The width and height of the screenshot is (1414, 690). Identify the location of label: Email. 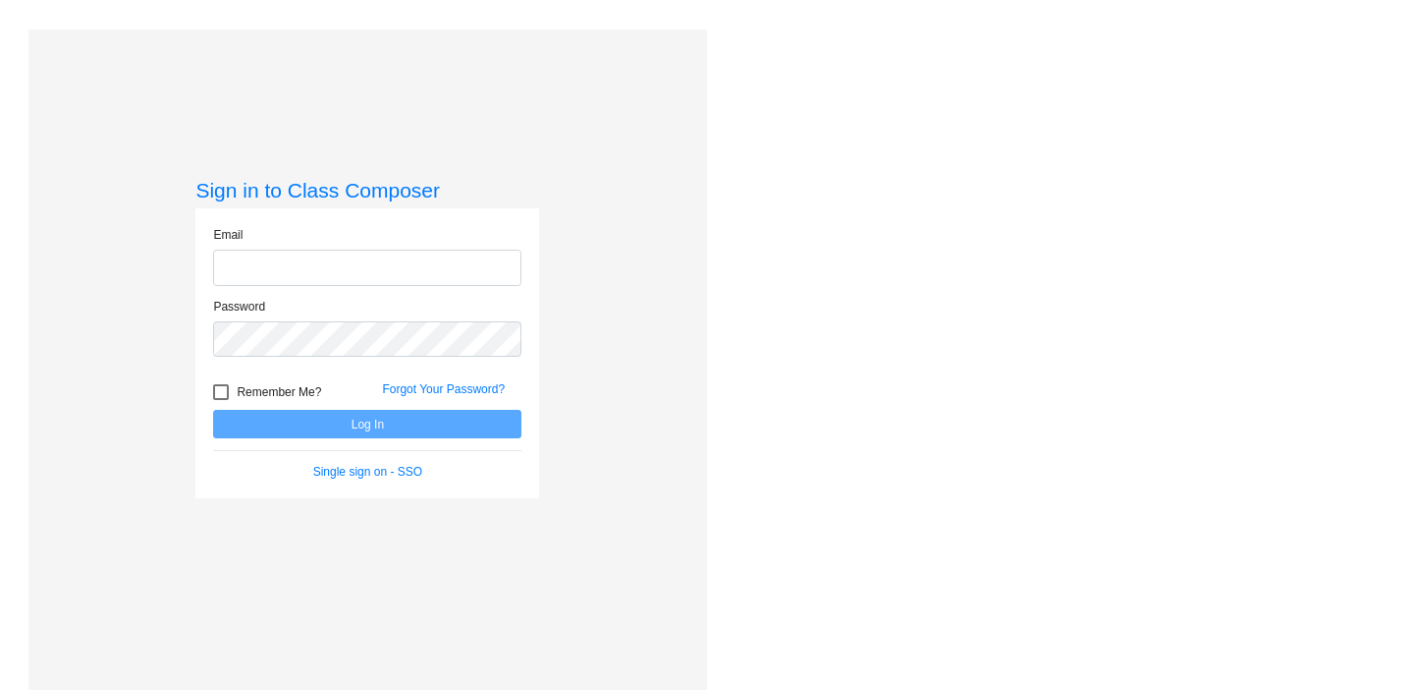
(228, 235).